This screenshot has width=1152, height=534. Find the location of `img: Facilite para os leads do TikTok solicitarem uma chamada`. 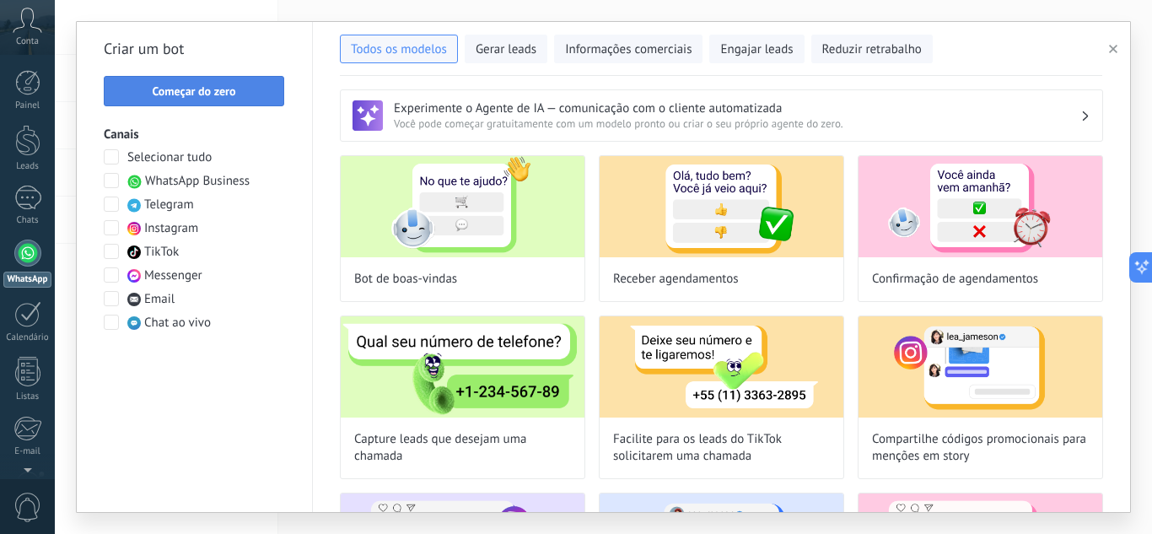

img: Facilite para os leads do TikTok solicitarem uma chamada is located at coordinates (721, 367).